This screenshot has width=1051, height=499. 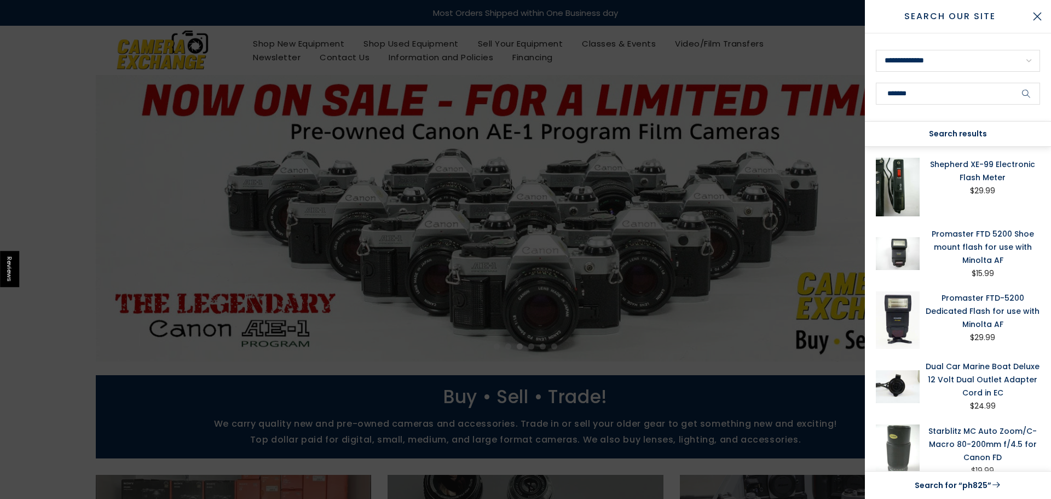 What do you see at coordinates (1037, 16) in the screenshot?
I see `button: Close Search` at bounding box center [1037, 16].